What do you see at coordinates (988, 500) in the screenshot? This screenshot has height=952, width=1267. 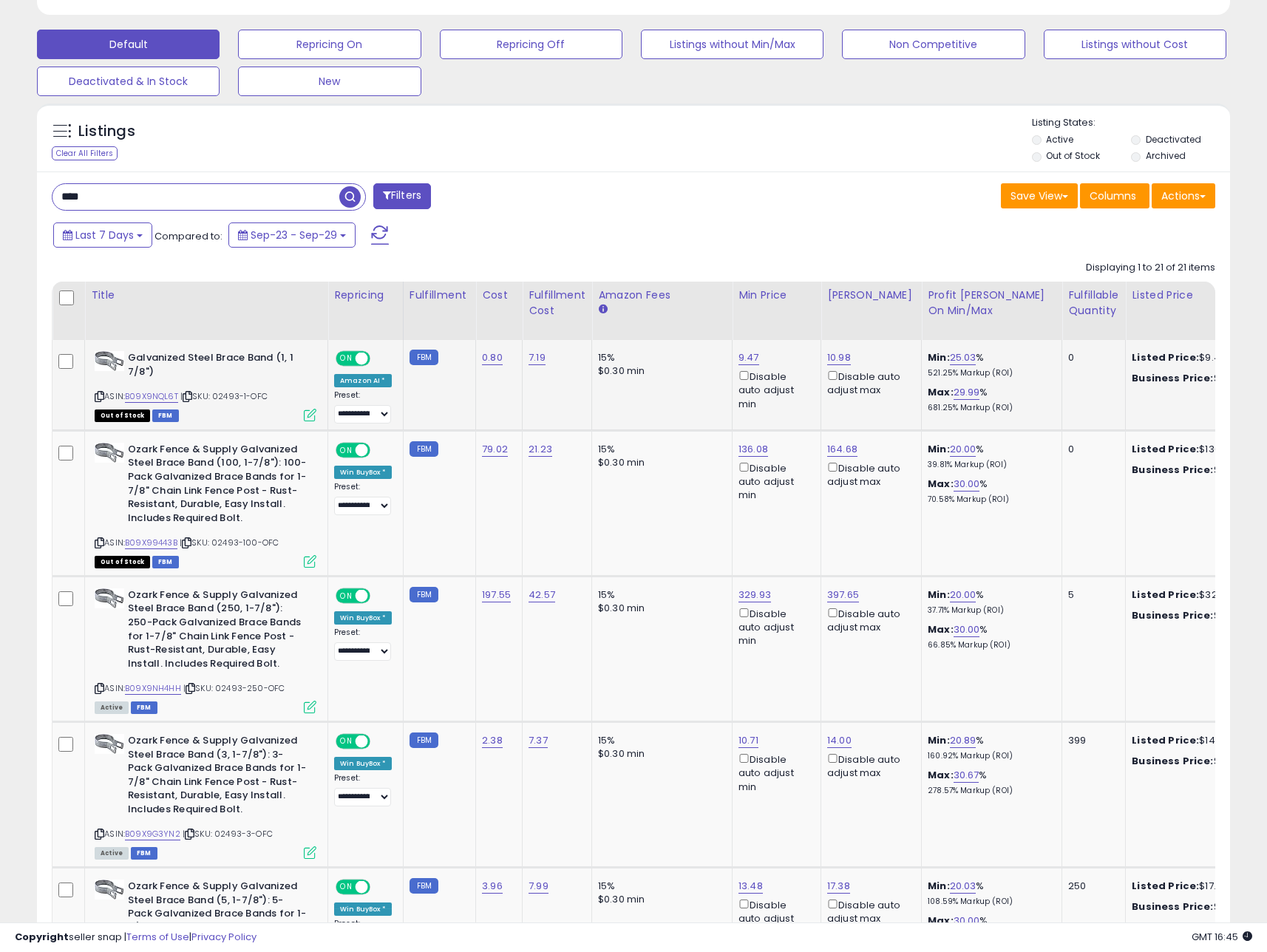 I see `p: 70.58% Markup (ROI)` at bounding box center [988, 500].